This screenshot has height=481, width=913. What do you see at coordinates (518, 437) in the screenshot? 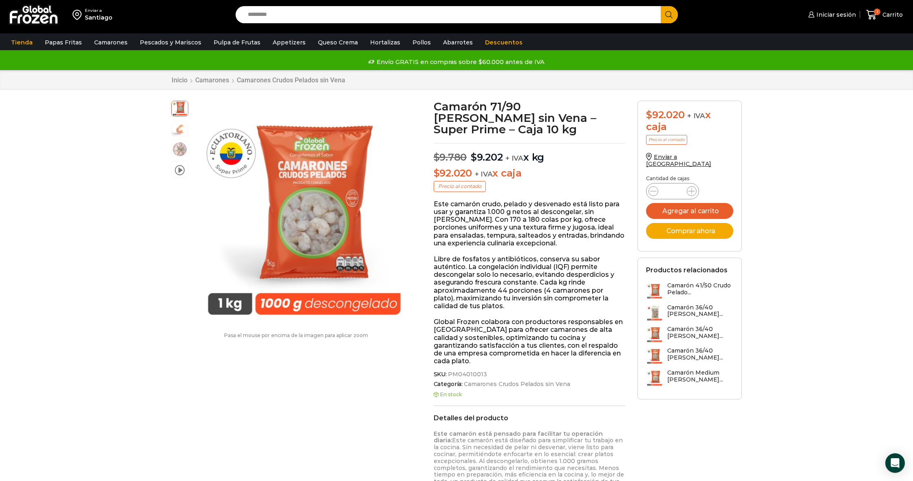
I see `strong: Este camarón está pensado para facilitar tu operación diaria:` at bounding box center [518, 437].